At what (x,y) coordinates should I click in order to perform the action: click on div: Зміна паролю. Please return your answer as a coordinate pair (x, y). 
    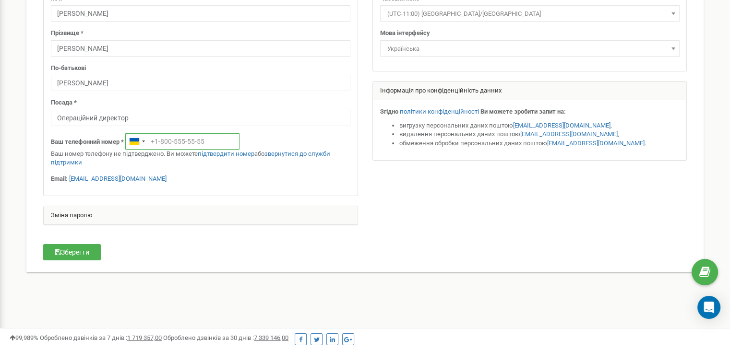
    Looking at the image, I should click on (201, 216).